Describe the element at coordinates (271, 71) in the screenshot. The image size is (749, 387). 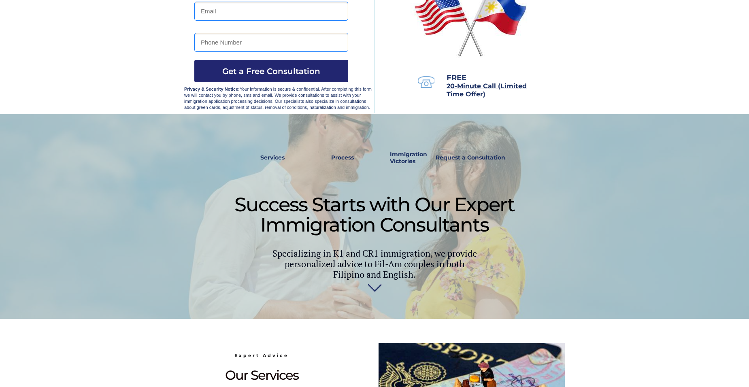
I see `span: Get a Free Consultation` at that location.